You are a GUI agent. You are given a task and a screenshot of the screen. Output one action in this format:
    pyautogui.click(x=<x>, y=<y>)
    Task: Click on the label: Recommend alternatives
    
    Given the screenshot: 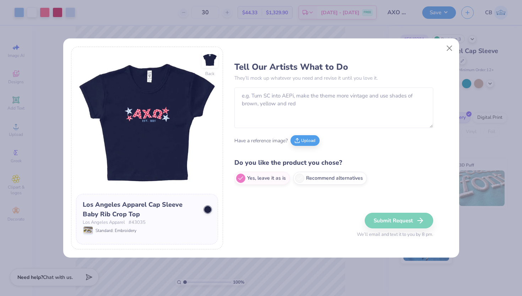 What is the action you would take?
    pyautogui.click(x=330, y=178)
    